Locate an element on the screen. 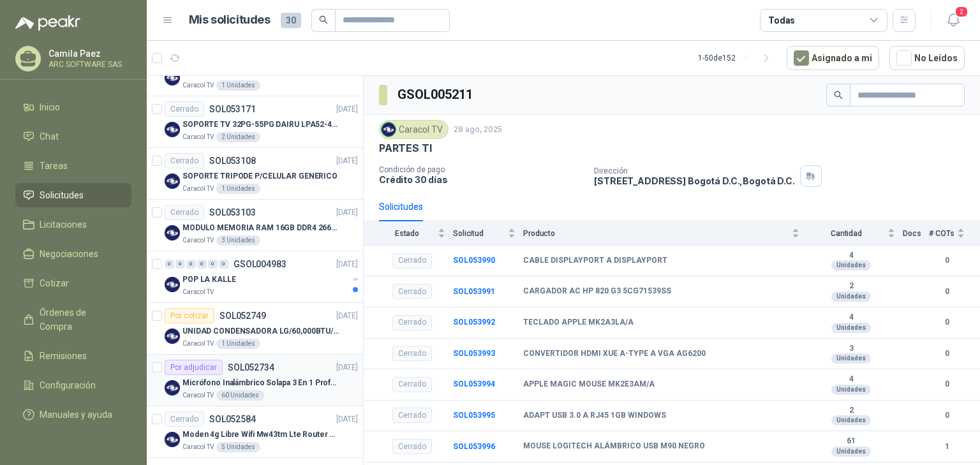 This screenshot has width=980, height=465. a: SOL053992 is located at coordinates (474, 322).